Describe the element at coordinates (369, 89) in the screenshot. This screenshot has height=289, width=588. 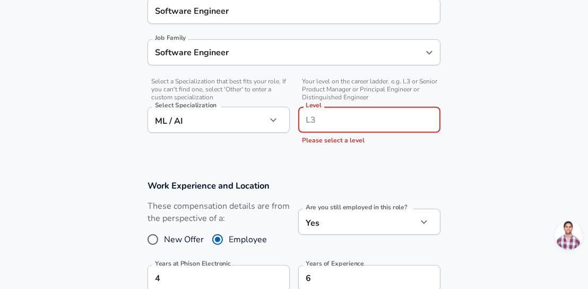
I see `span: Your level on the career ladder. e.g. L3 or Senior Product Manager or Principal Engineer or Disti...` at that location.